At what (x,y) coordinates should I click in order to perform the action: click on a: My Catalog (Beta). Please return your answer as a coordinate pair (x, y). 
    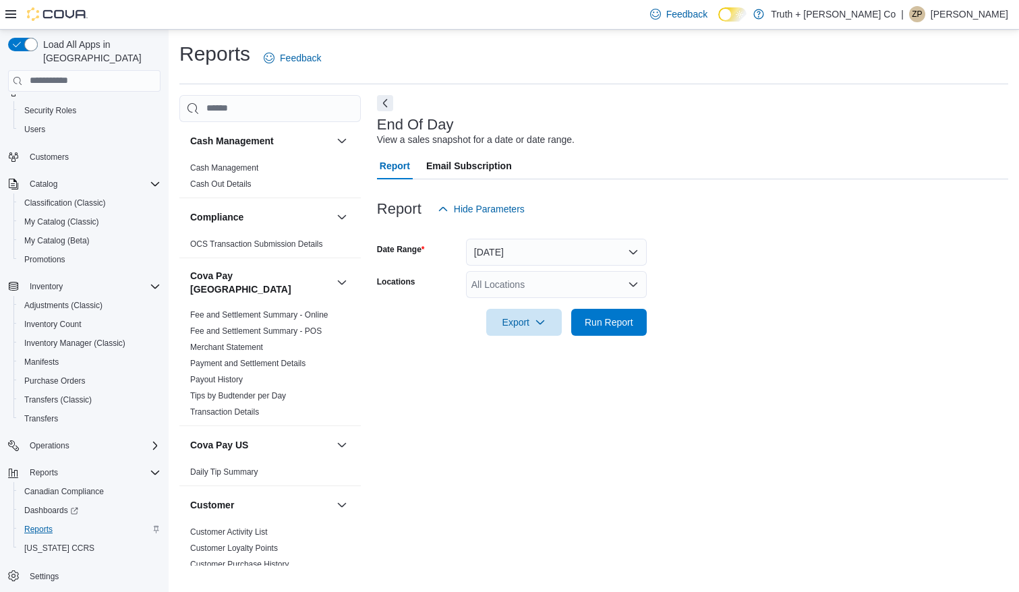
    Looking at the image, I should click on (57, 241).